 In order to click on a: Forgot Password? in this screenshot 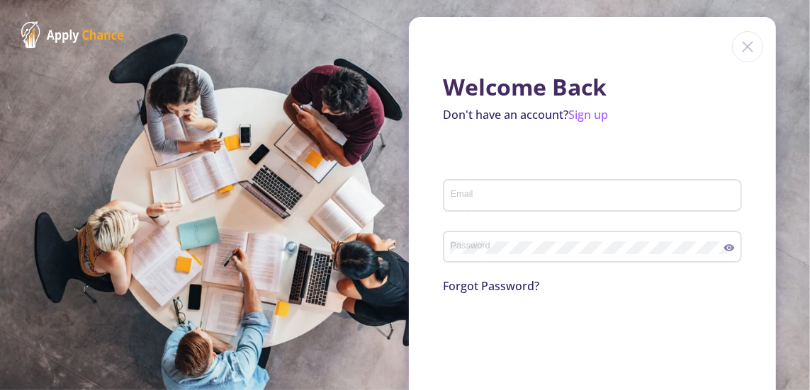, I will do `click(491, 286)`.